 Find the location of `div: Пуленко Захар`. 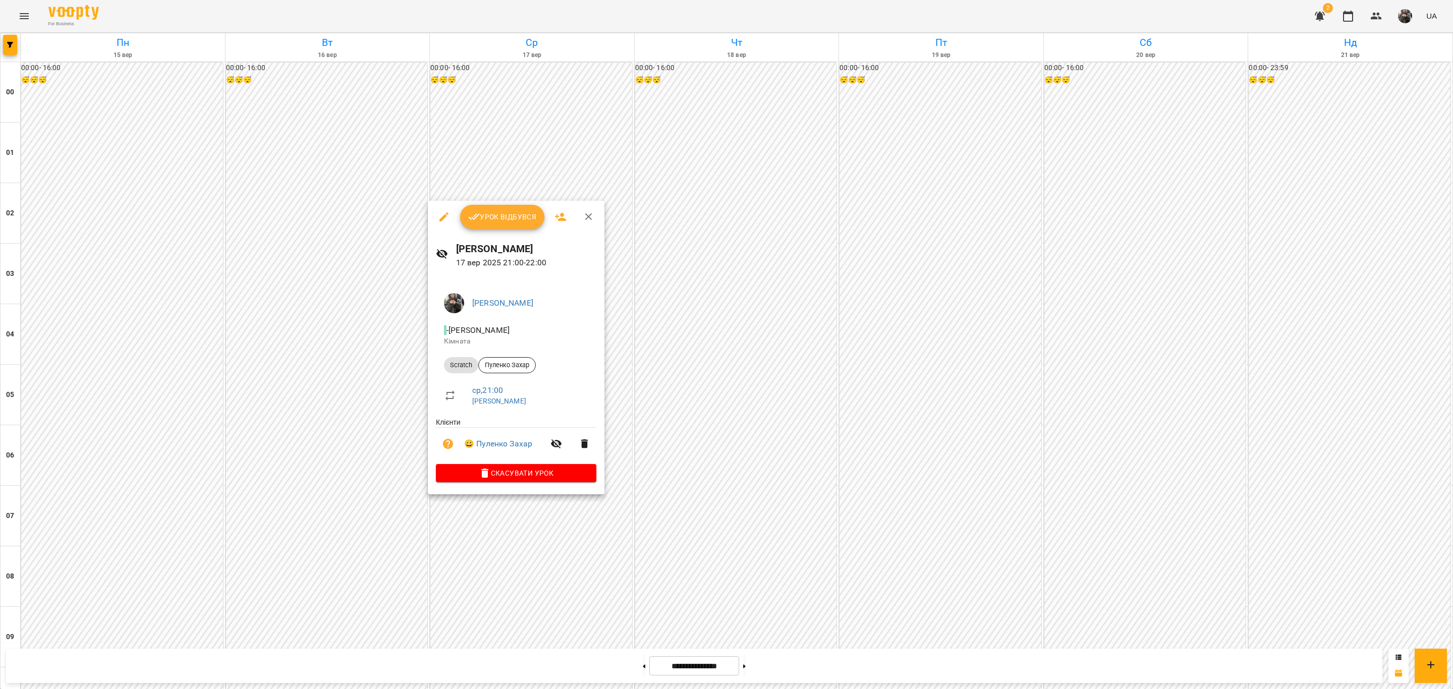

div: Пуленко Захар is located at coordinates (507, 365).